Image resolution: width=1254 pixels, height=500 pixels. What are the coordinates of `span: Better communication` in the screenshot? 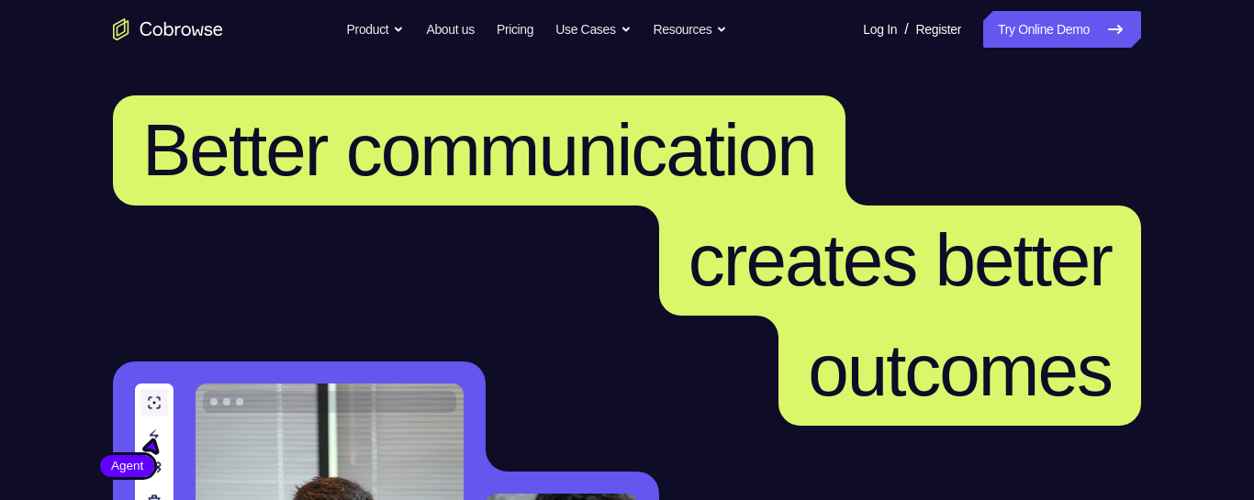 It's located at (479, 150).